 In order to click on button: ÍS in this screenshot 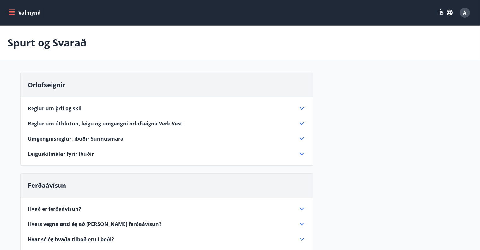, I will do `click(446, 13)`.